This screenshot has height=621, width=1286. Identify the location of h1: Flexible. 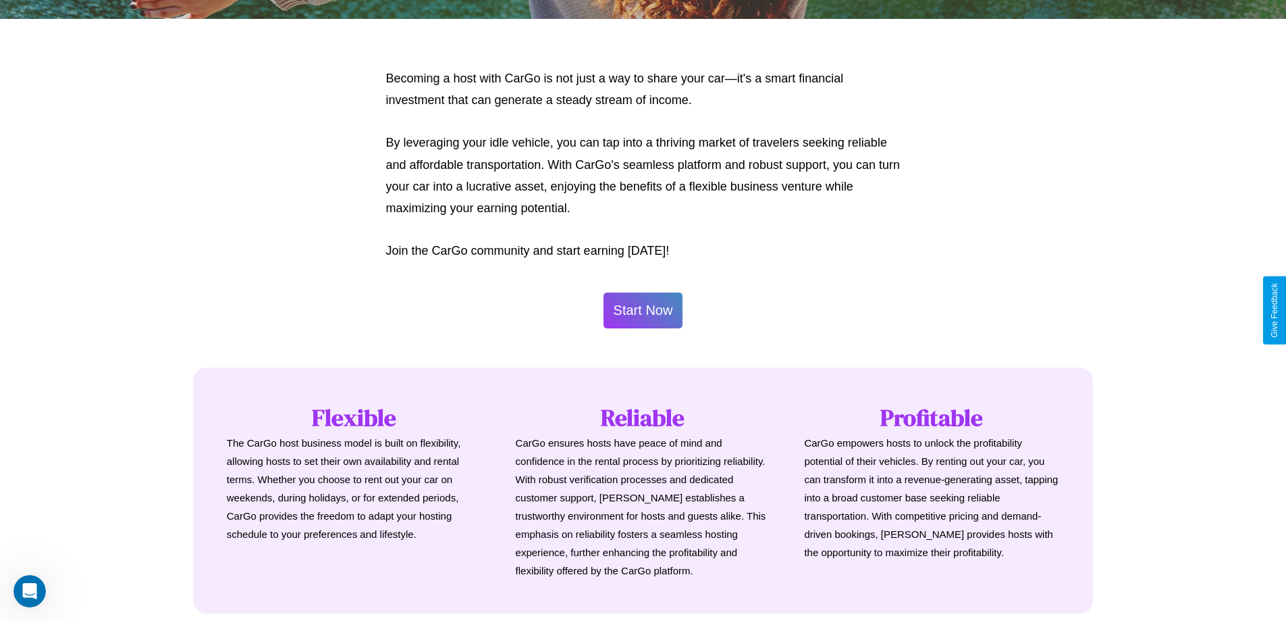
(355, 417).